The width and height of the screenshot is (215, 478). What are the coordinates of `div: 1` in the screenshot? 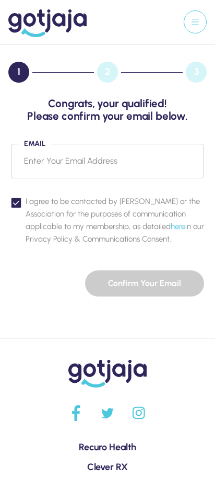 It's located at (19, 72).